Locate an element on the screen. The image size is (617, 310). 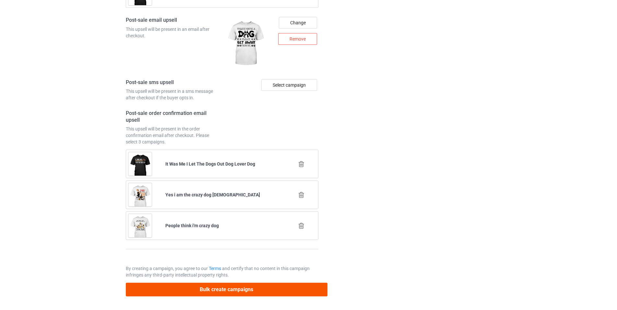
h4: Post-sale sms upsell is located at coordinates (173, 82).